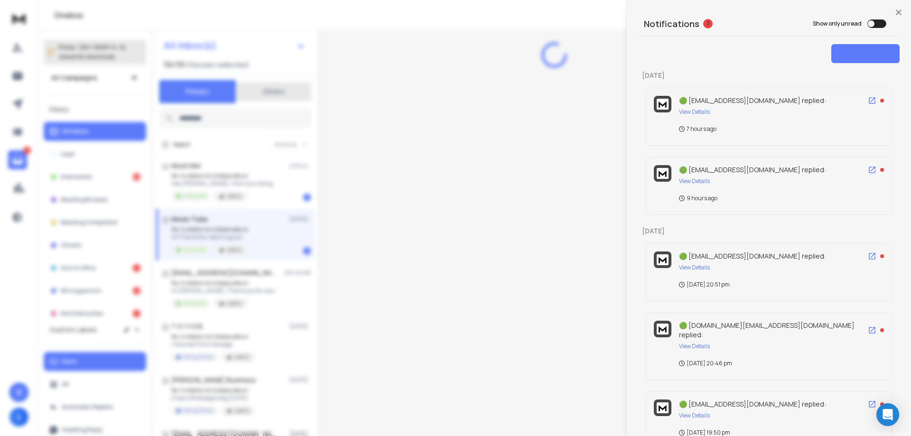 The image size is (911, 436). What do you see at coordinates (698, 198) in the screenshot?
I see `p: 9 hours ago` at bounding box center [698, 198].